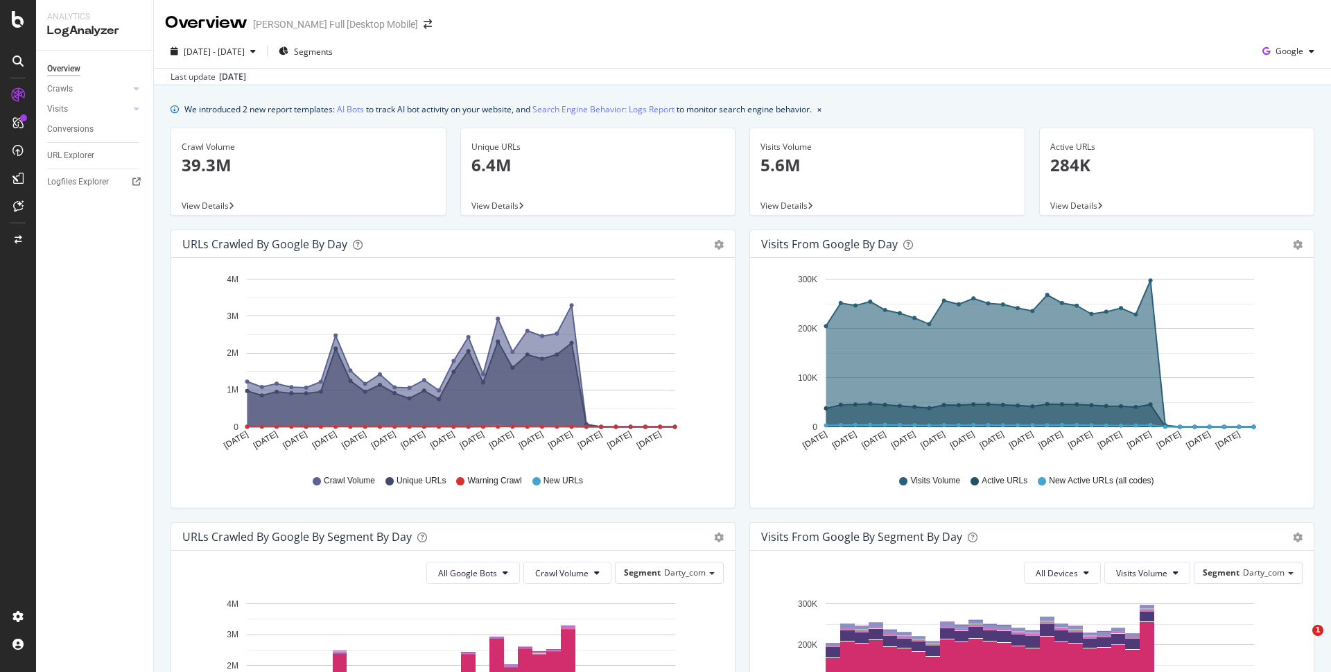 This screenshot has width=1331, height=672. Describe the element at coordinates (1062, 573) in the screenshot. I see `button: All Devices` at that location.